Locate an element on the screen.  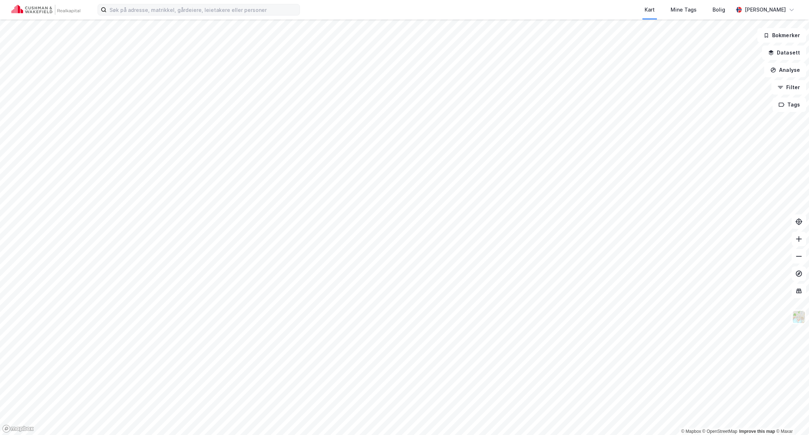
div: Kontrollprogram for chat is located at coordinates (791, 418).